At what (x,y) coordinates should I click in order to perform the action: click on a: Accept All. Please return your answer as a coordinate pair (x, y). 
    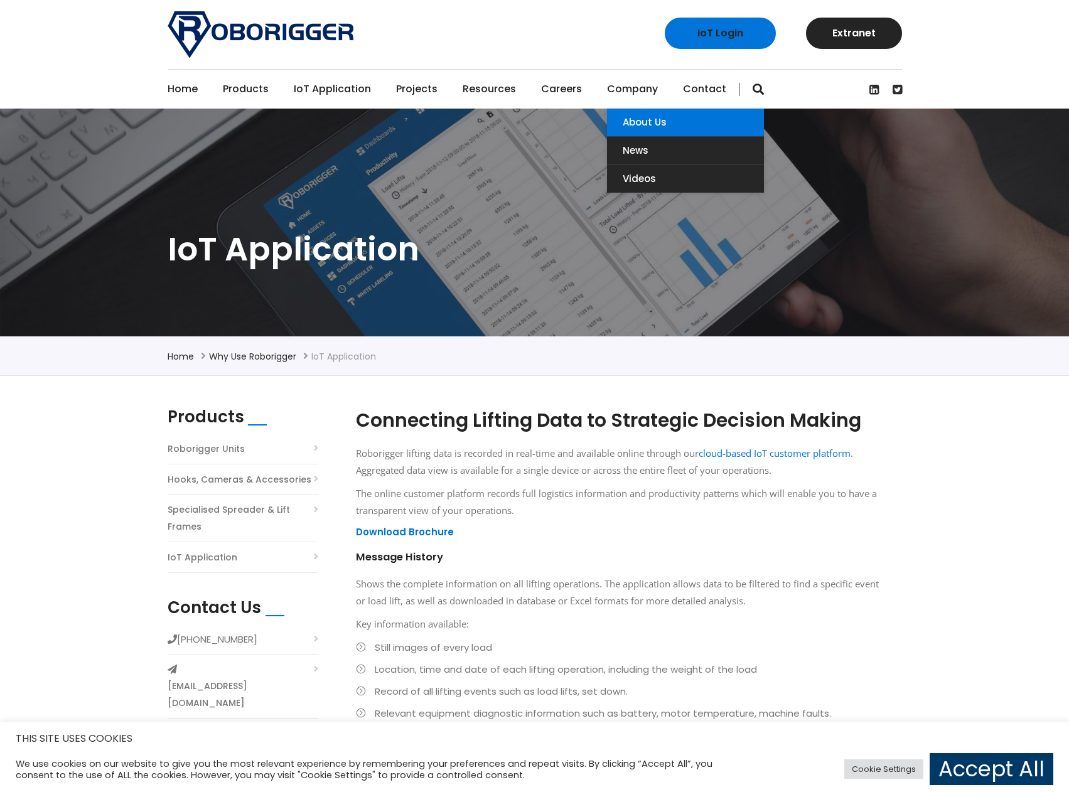
    Looking at the image, I should click on (991, 769).